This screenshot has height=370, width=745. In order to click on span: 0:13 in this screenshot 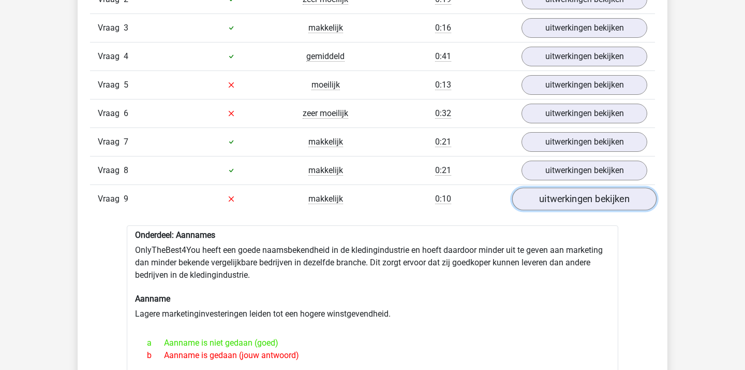, I will do `click(443, 85)`.